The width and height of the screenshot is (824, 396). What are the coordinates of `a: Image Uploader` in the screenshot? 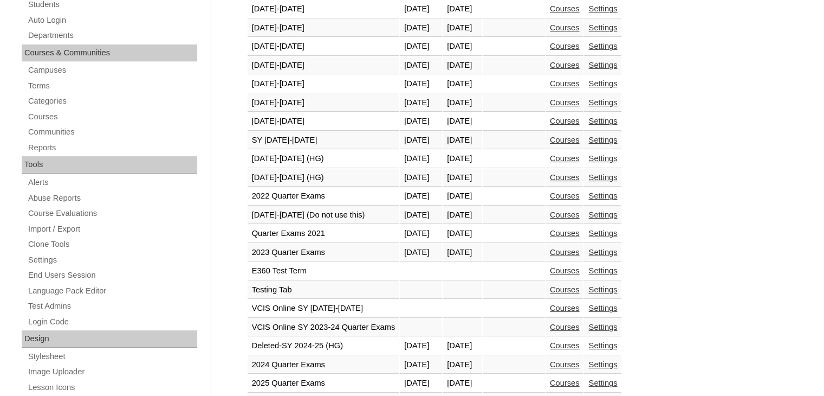 It's located at (112, 371).